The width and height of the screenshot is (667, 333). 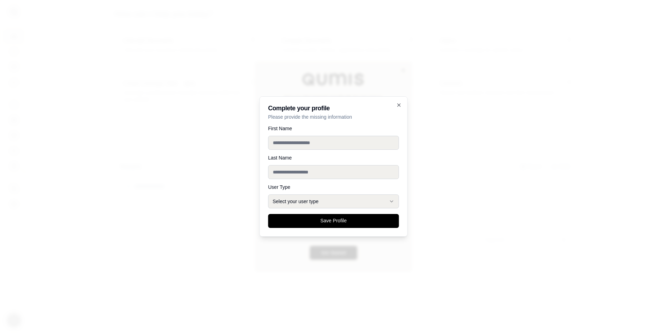 What do you see at coordinates (334, 108) in the screenshot?
I see `h2: Complete your profile` at bounding box center [334, 108].